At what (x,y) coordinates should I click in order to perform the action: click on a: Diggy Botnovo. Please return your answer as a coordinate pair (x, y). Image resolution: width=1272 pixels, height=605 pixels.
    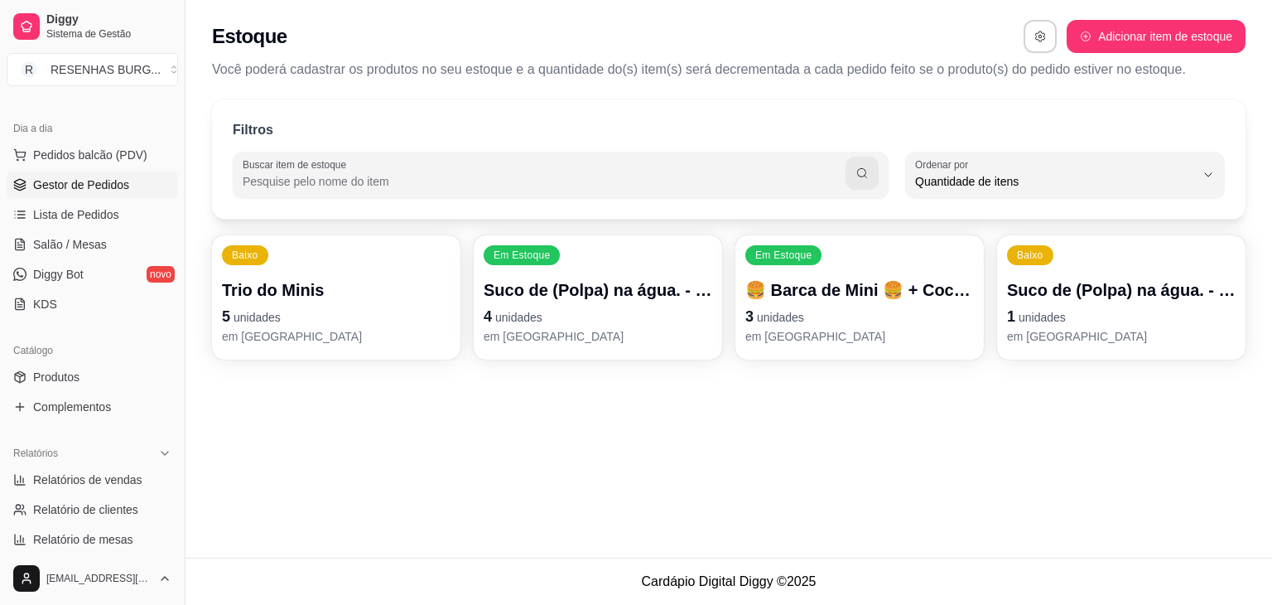
    Looking at the image, I should click on (92, 274).